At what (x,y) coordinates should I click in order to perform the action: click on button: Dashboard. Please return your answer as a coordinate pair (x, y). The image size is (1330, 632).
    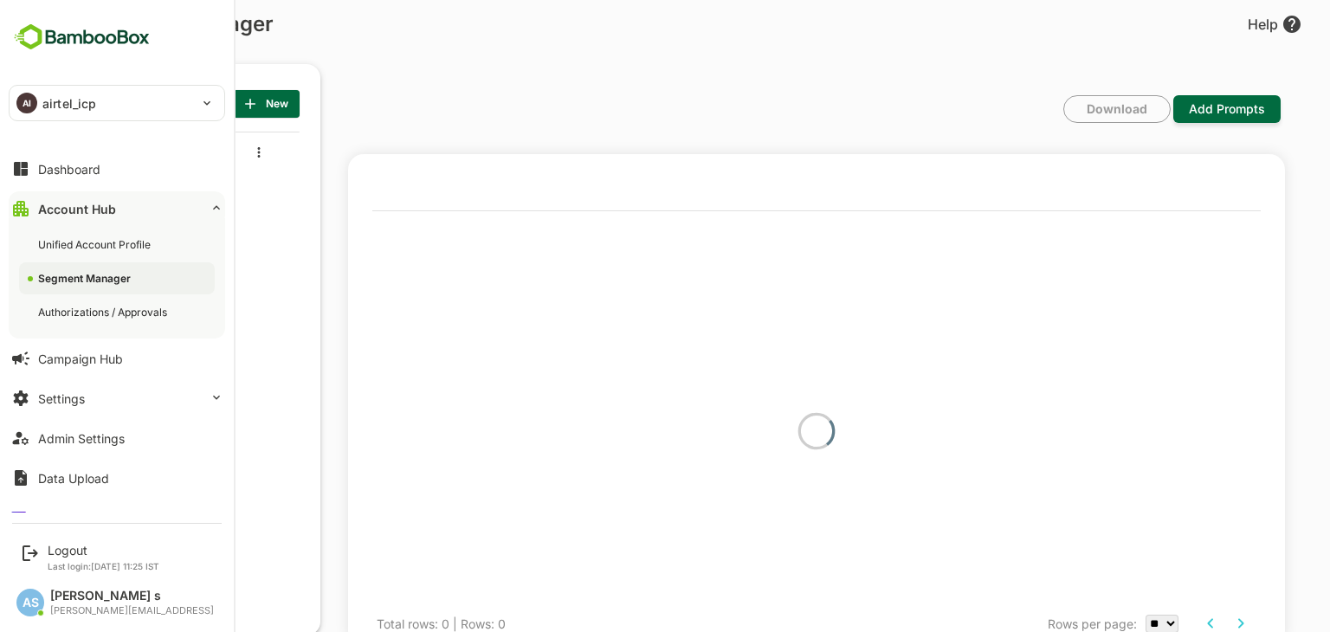
    Looking at the image, I should click on (117, 169).